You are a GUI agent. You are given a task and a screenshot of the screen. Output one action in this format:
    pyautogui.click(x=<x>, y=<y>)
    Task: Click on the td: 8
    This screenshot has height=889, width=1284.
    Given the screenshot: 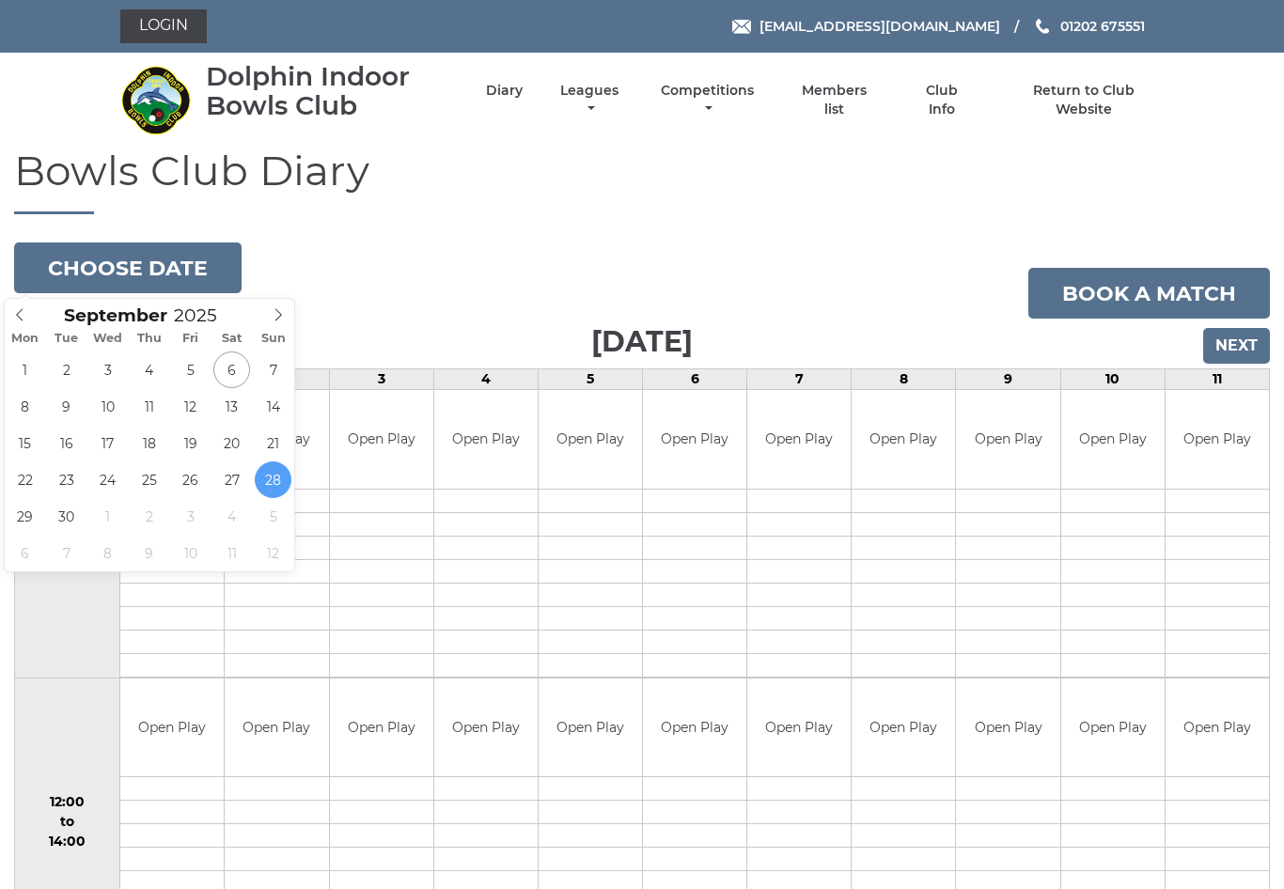 What is the action you would take?
    pyautogui.click(x=903, y=380)
    